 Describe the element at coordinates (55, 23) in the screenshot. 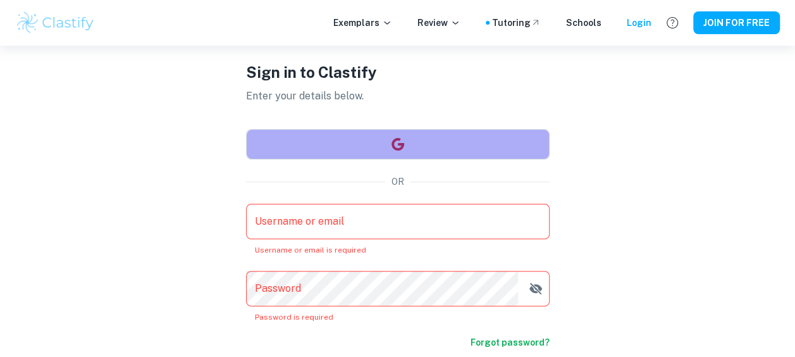

I see `a: Clastify logo` at that location.